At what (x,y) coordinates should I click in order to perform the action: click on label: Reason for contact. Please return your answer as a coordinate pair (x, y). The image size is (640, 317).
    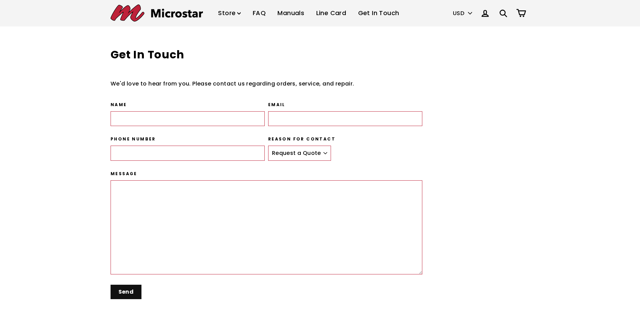
    Looking at the image, I should click on (345, 139).